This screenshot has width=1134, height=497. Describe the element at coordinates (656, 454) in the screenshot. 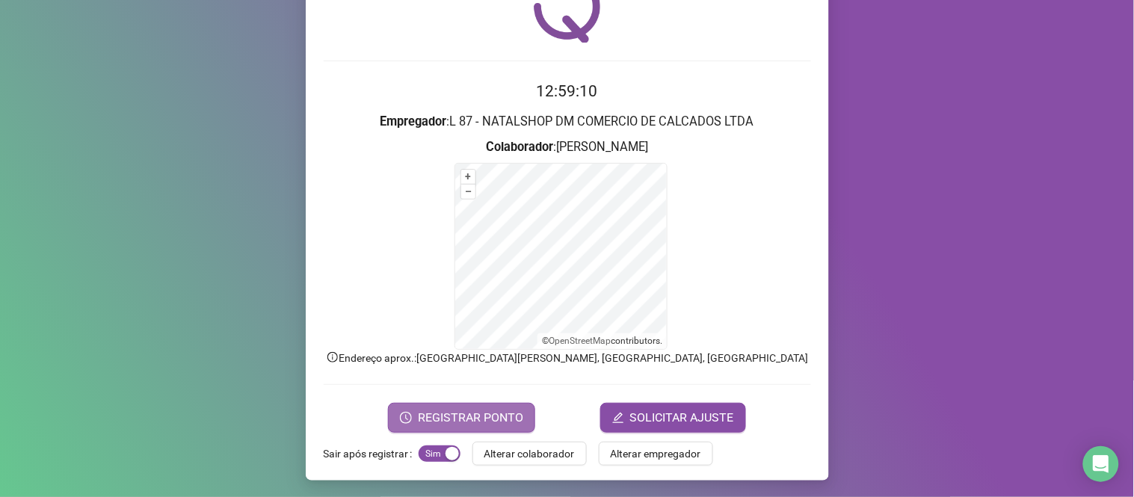

I see `span: Alterar empregador` at that location.